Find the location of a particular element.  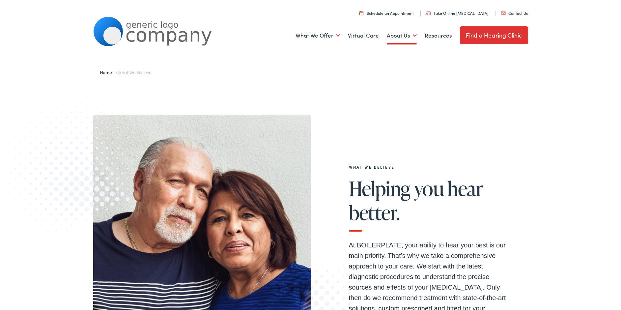

h2: What We Believe is located at coordinates (428, 167).